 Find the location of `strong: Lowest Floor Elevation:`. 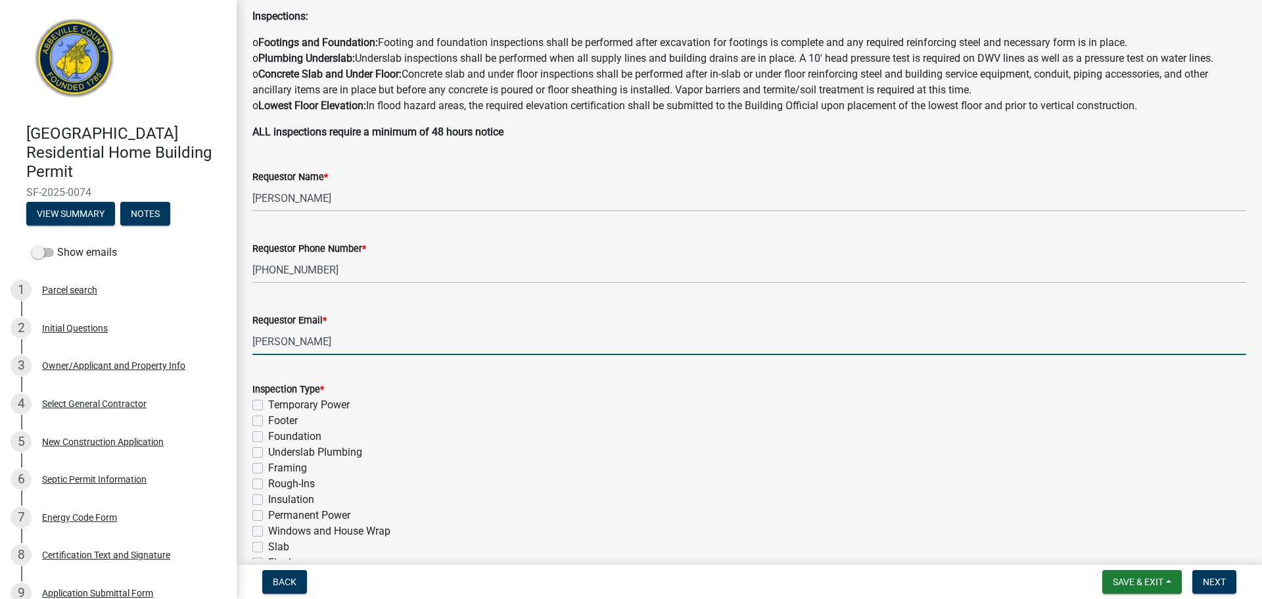

strong: Lowest Floor Elevation: is located at coordinates (312, 105).